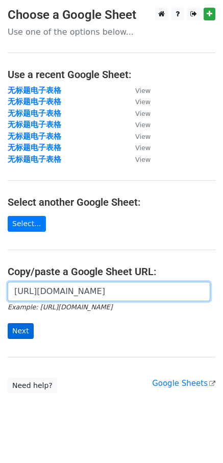 The height and width of the screenshot is (463, 223). What do you see at coordinates (27, 224) in the screenshot?
I see `a: Select...` at bounding box center [27, 224].